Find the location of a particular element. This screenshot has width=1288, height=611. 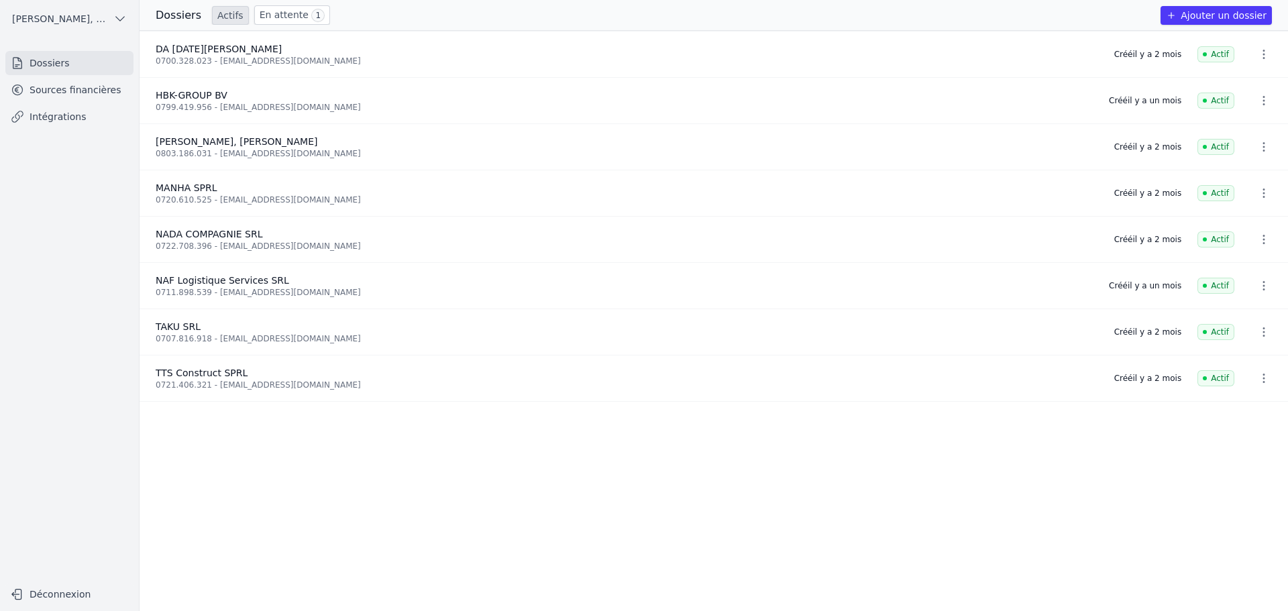

span: HBK-GROUP BV is located at coordinates (191, 95).